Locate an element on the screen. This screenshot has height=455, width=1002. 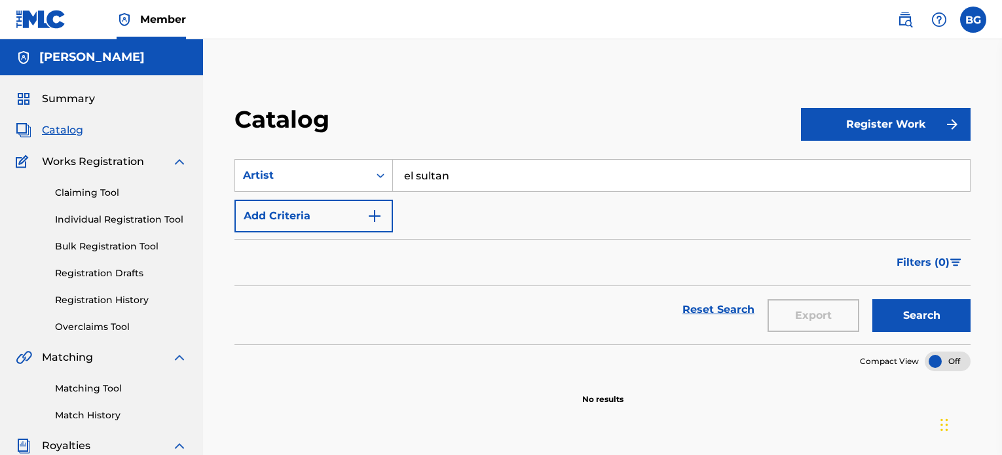
img: 9d2ae6d4665cec9f34b9.svg is located at coordinates (375, 216).